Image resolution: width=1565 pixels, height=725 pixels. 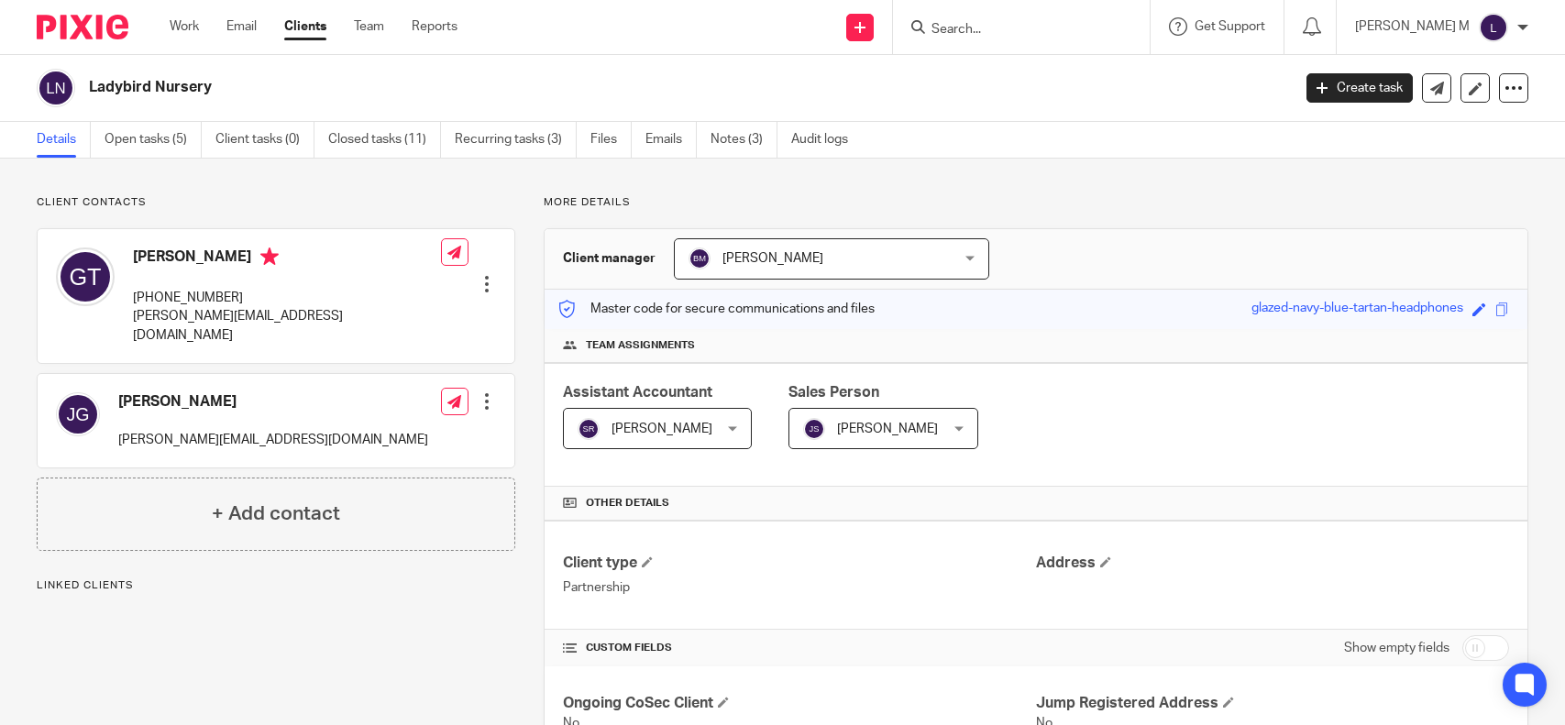 I want to click on p: More details, so click(x=1036, y=203).